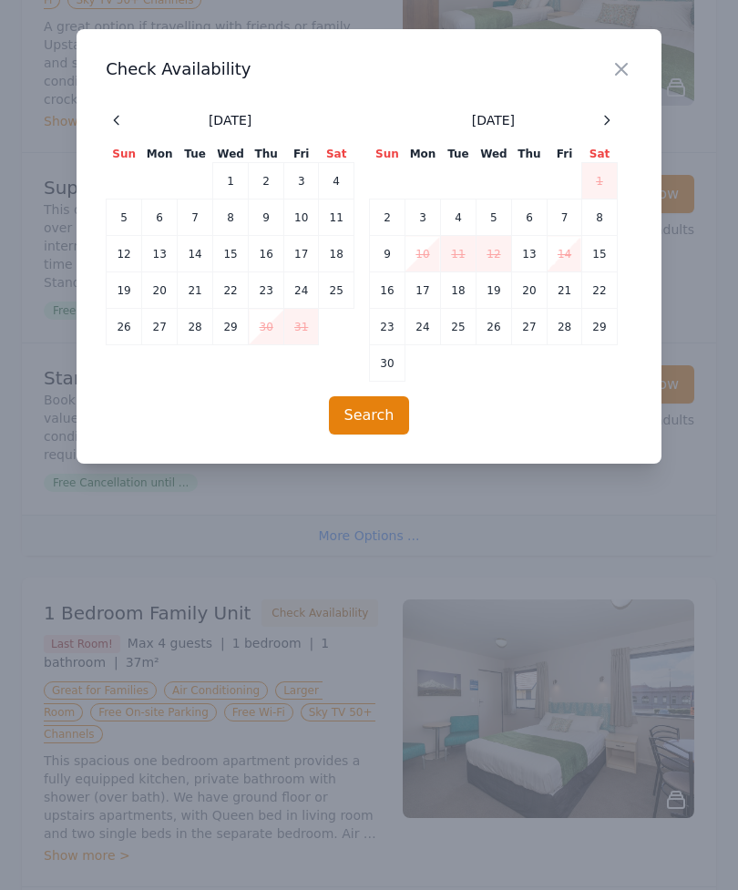  What do you see at coordinates (369, 416) in the screenshot?
I see `button: Search` at bounding box center [369, 416].